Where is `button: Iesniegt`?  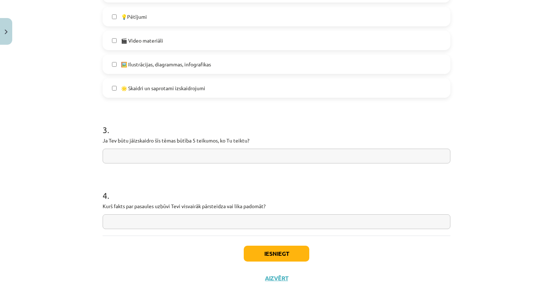
button: Iesniegt is located at coordinates (277, 253).